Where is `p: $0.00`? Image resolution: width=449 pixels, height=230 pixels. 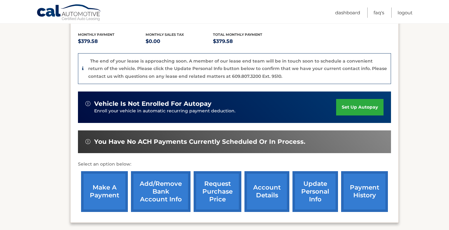 p: $0.00 is located at coordinates (179, 41).